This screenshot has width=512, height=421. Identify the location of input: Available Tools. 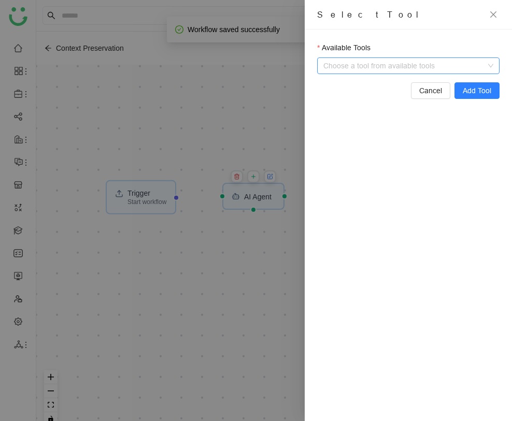
(409, 66).